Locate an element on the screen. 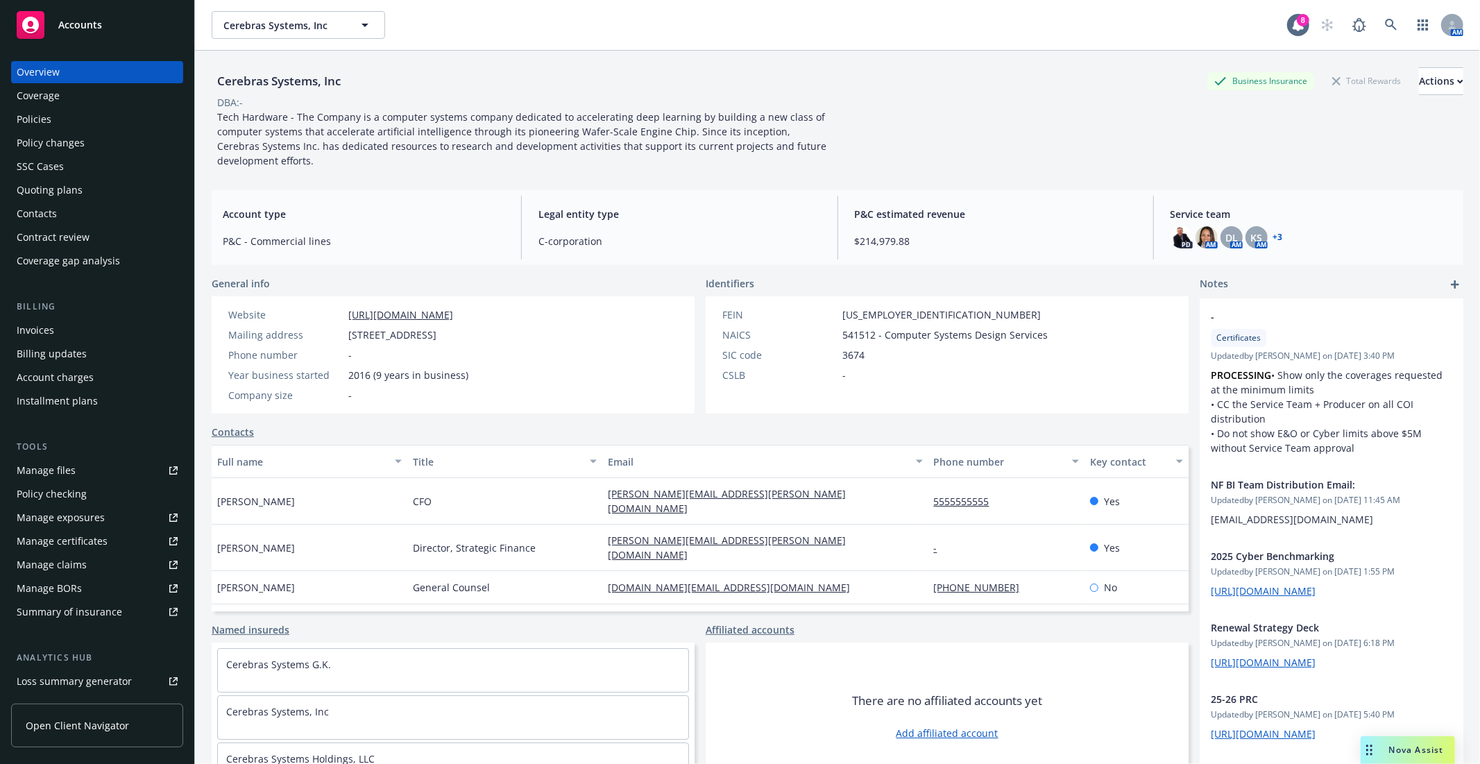 The width and height of the screenshot is (1480, 764). a: Quoting plans is located at coordinates (97, 190).